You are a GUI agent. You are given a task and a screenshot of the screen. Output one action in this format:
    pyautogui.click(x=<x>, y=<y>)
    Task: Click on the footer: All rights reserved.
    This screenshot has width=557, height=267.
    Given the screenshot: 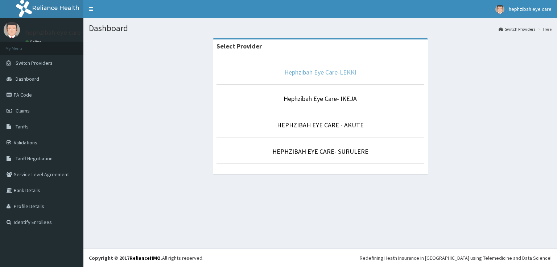 What is the action you would take?
    pyautogui.click(x=320, y=258)
    